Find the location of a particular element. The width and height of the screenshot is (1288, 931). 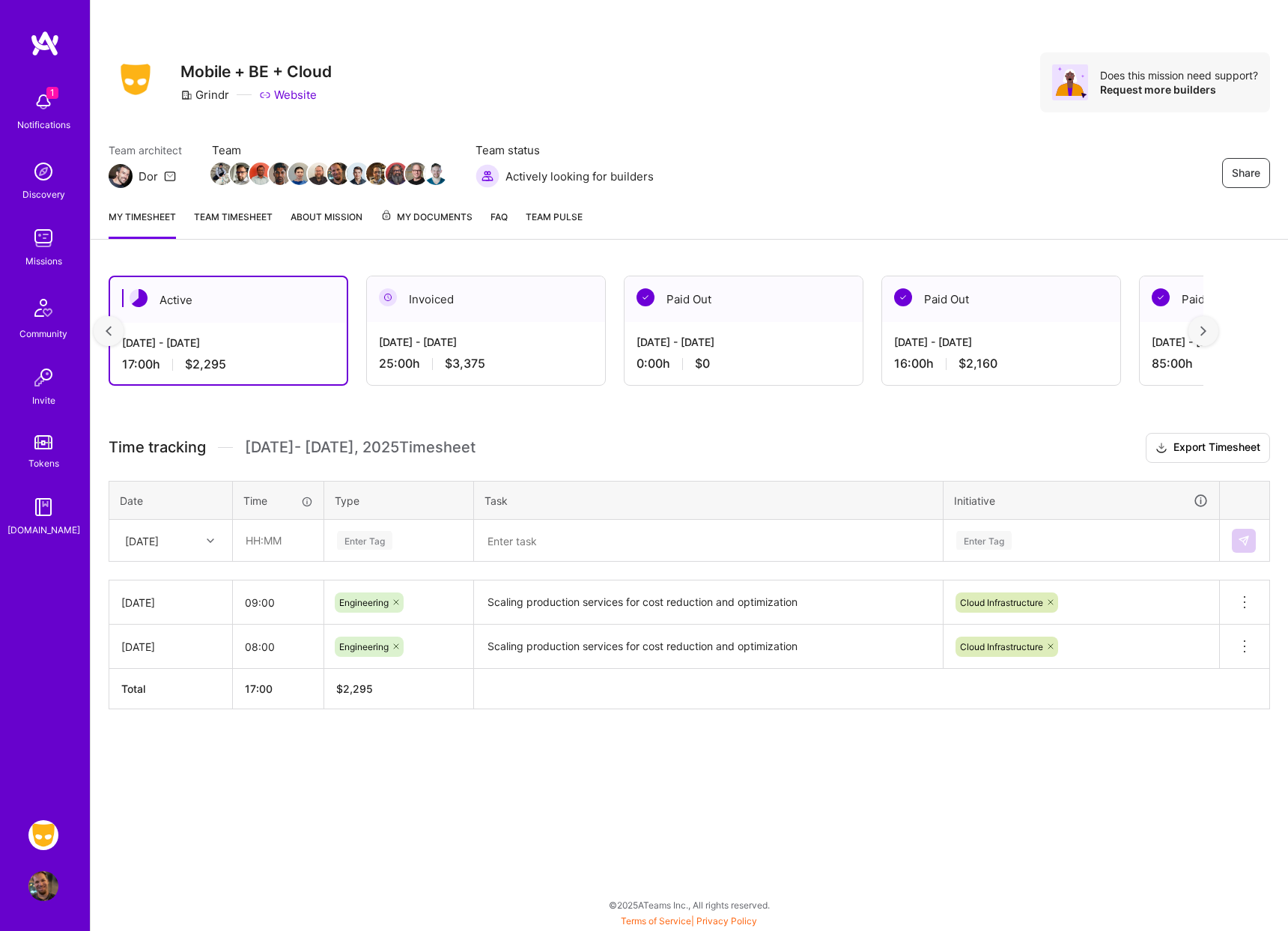

div: Initiative is located at coordinates (1082, 500).